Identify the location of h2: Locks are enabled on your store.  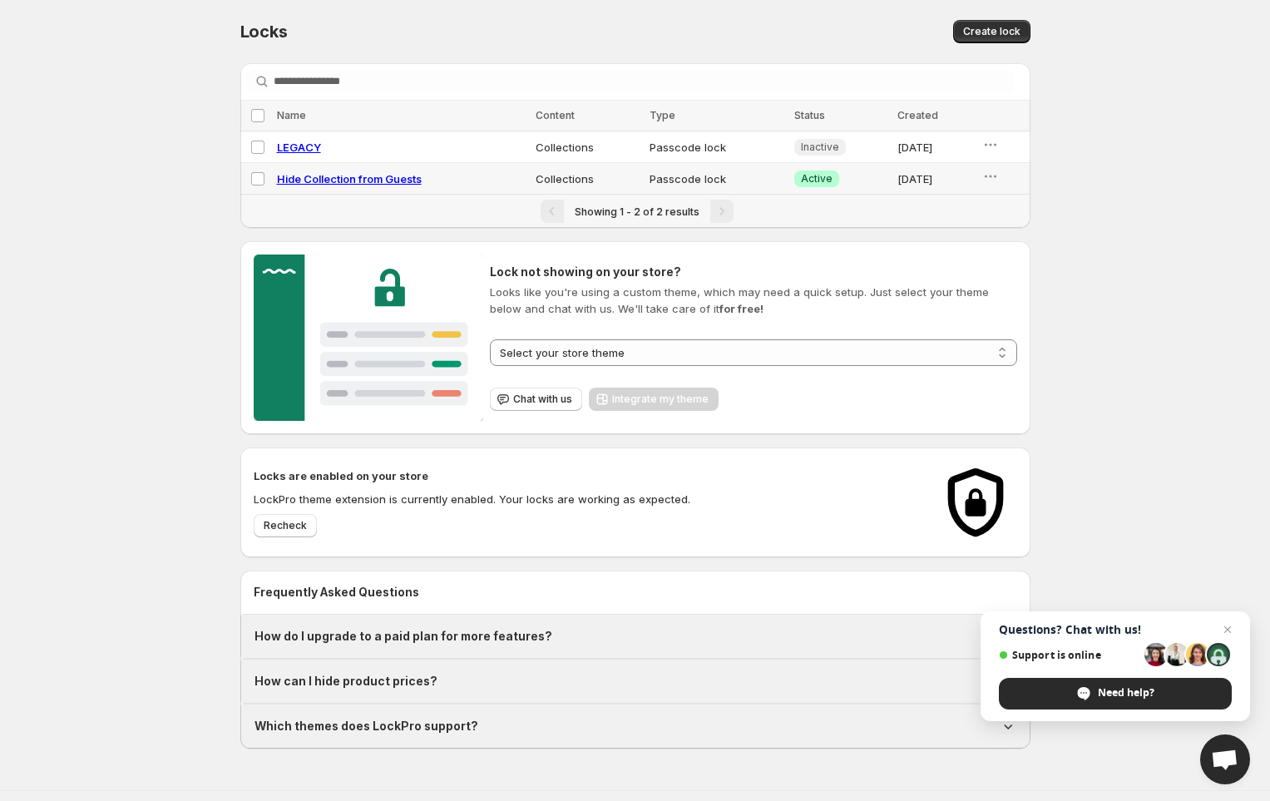
(586, 476).